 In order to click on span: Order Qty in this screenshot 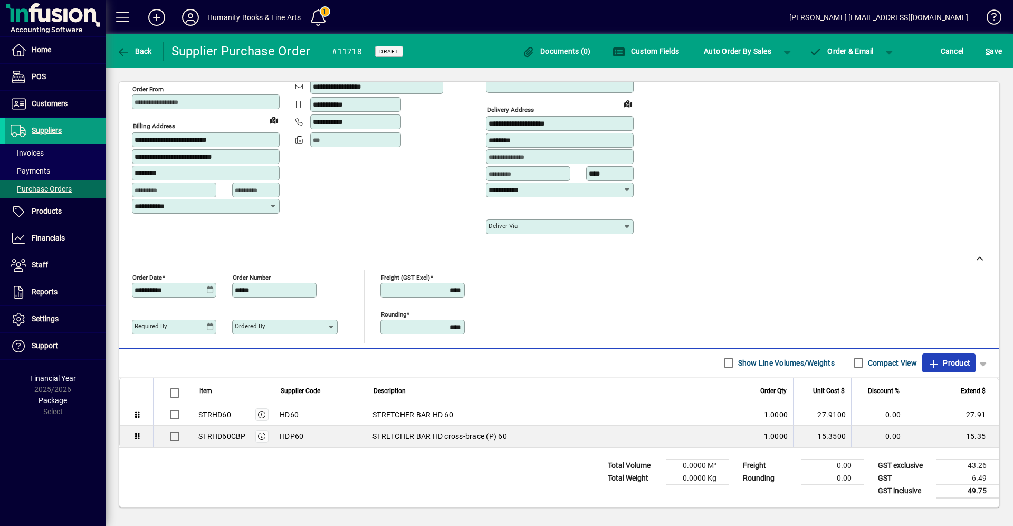, I will do `click(773, 391)`.